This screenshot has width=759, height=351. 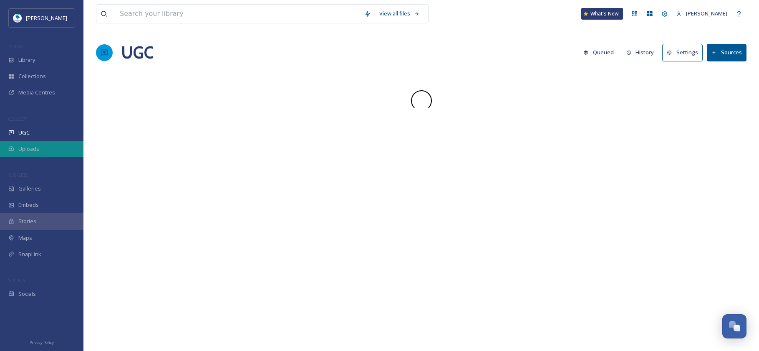 I want to click on span: Library, so click(x=27, y=60).